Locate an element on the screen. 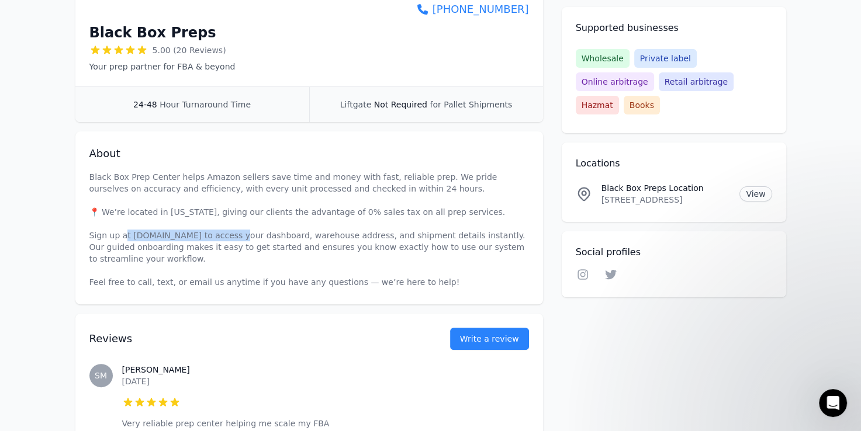 The width and height of the screenshot is (861, 431). span: Books is located at coordinates (641, 105).